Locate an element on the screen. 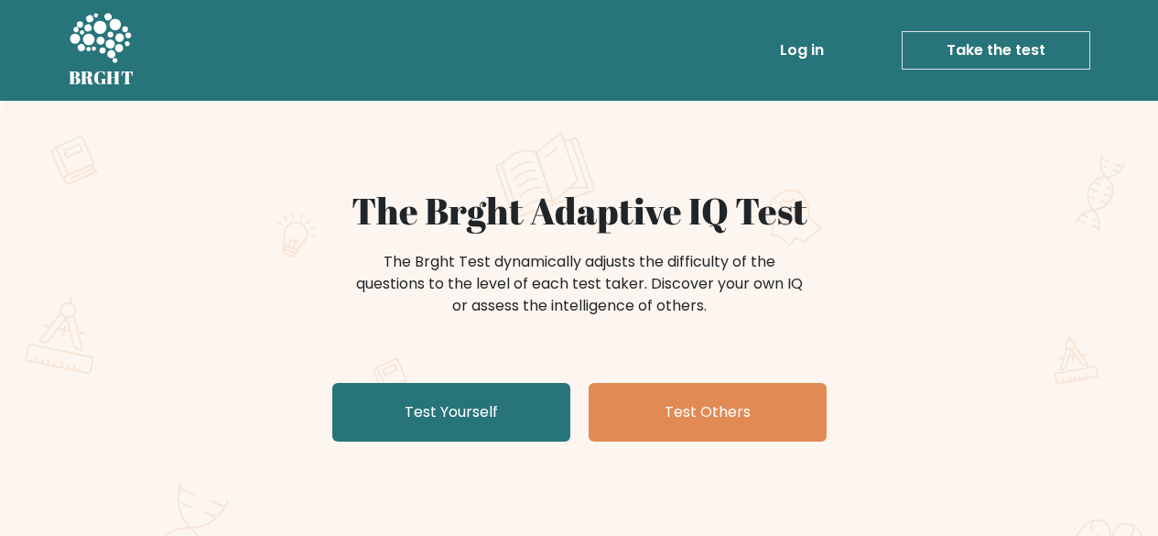 The width and height of the screenshot is (1158, 536). h5: BRGHT is located at coordinates (102, 78).